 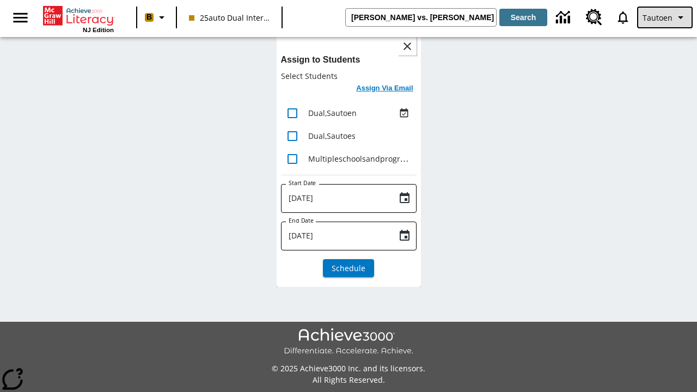 I want to click on div: lesson details, so click(x=348, y=159).